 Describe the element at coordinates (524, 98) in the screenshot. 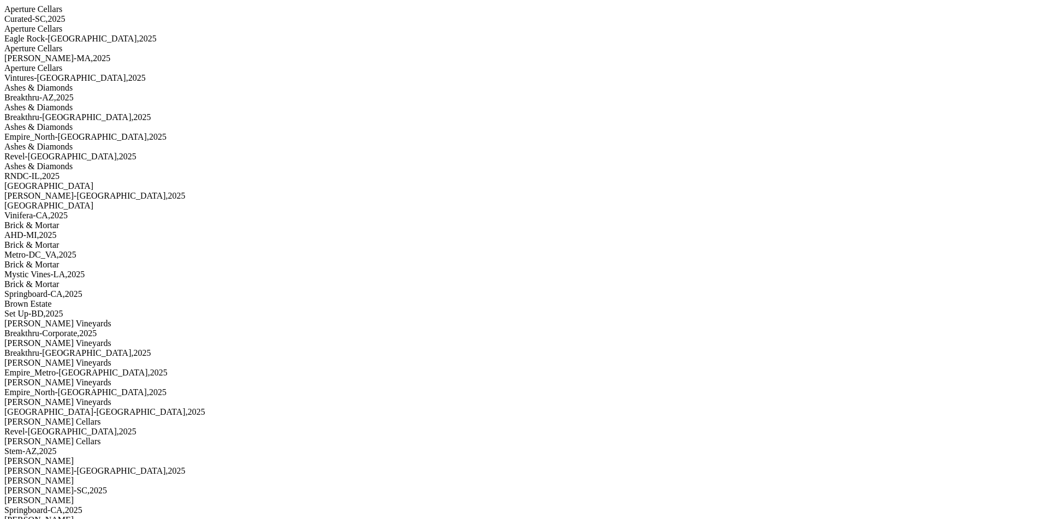

I see `div: Breakthru-AZ , 2025` at that location.